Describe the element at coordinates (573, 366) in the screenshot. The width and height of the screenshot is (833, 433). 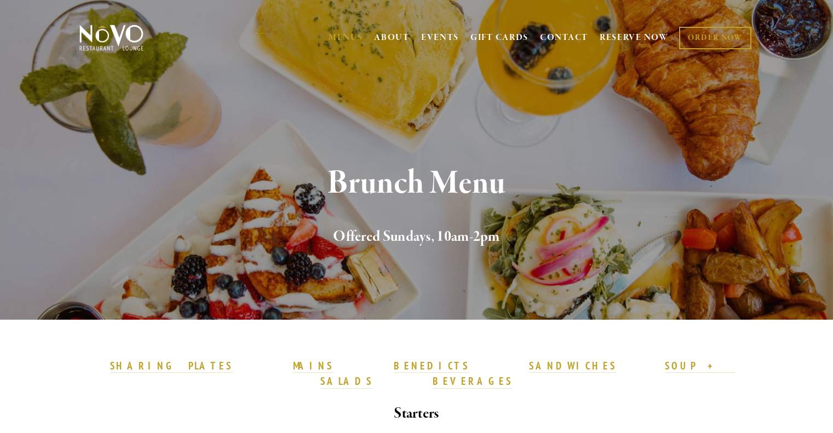
I see `strong: SANDWICHES` at that location.